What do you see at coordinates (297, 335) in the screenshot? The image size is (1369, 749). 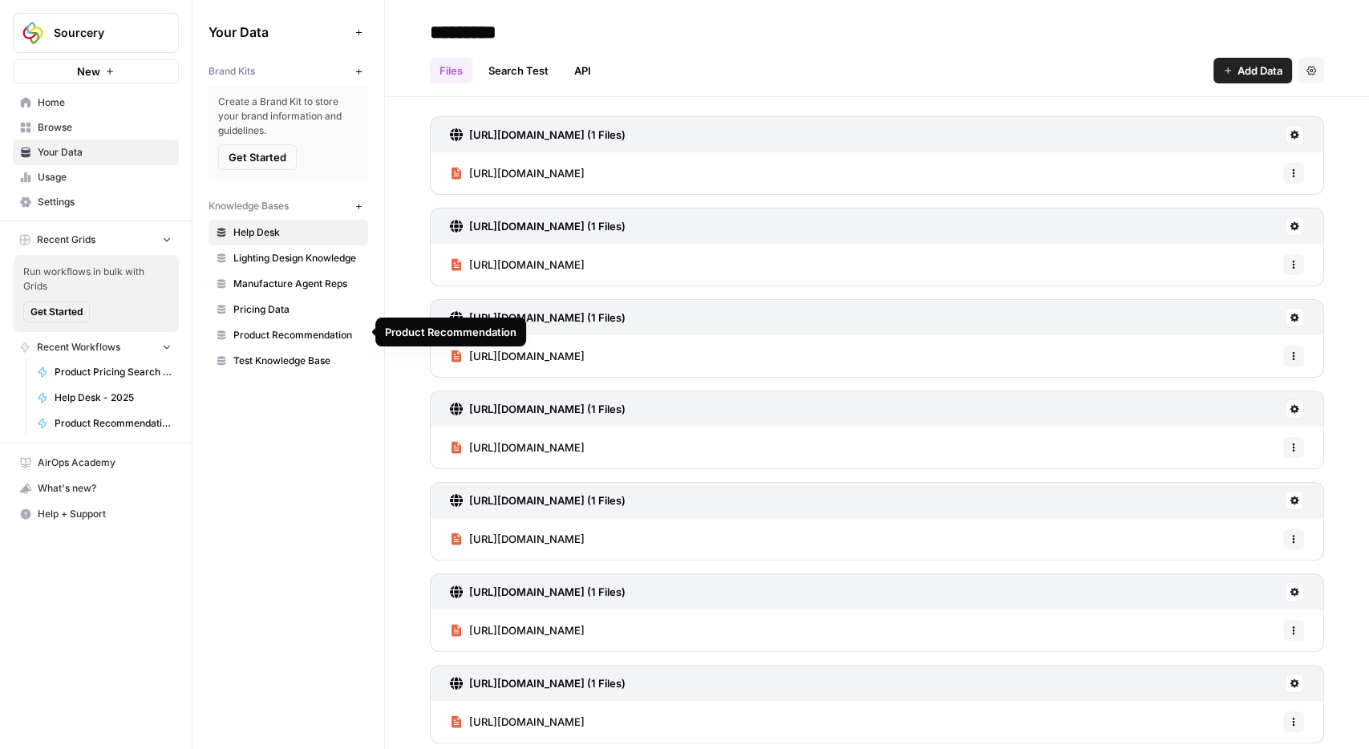 I see `span: Product Recommendation` at bounding box center [297, 335].